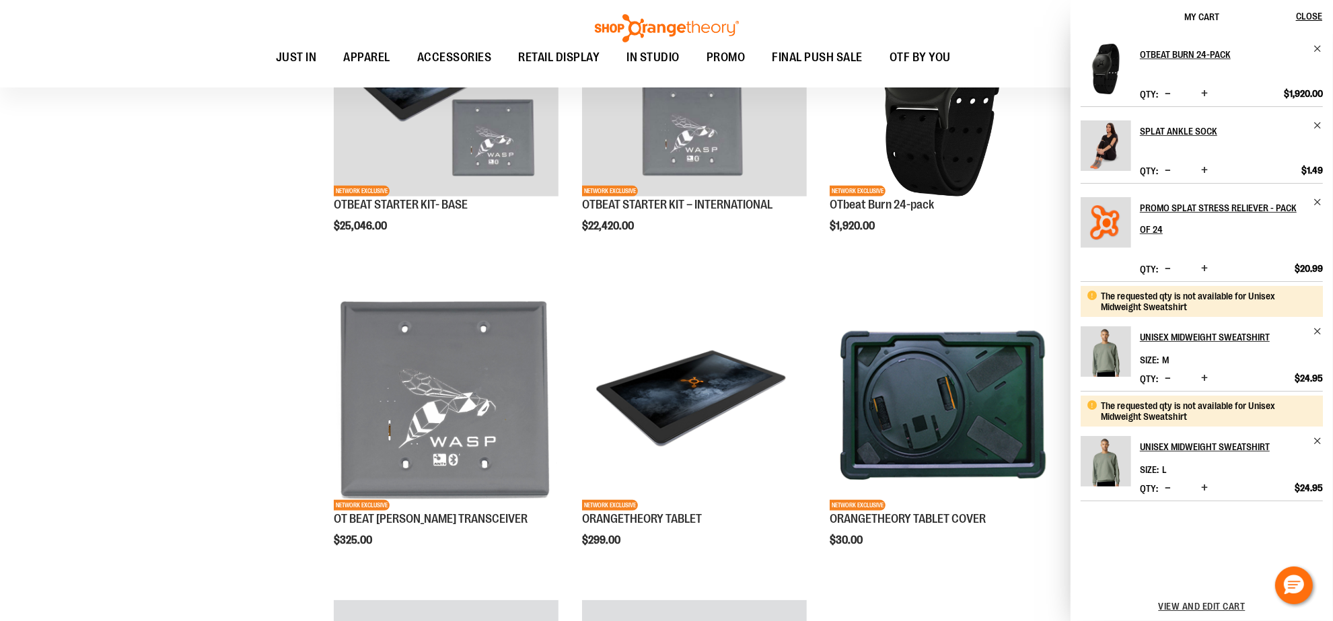  What do you see at coordinates (726, 58) in the screenshot?
I see `a: PROMO` at bounding box center [726, 58].